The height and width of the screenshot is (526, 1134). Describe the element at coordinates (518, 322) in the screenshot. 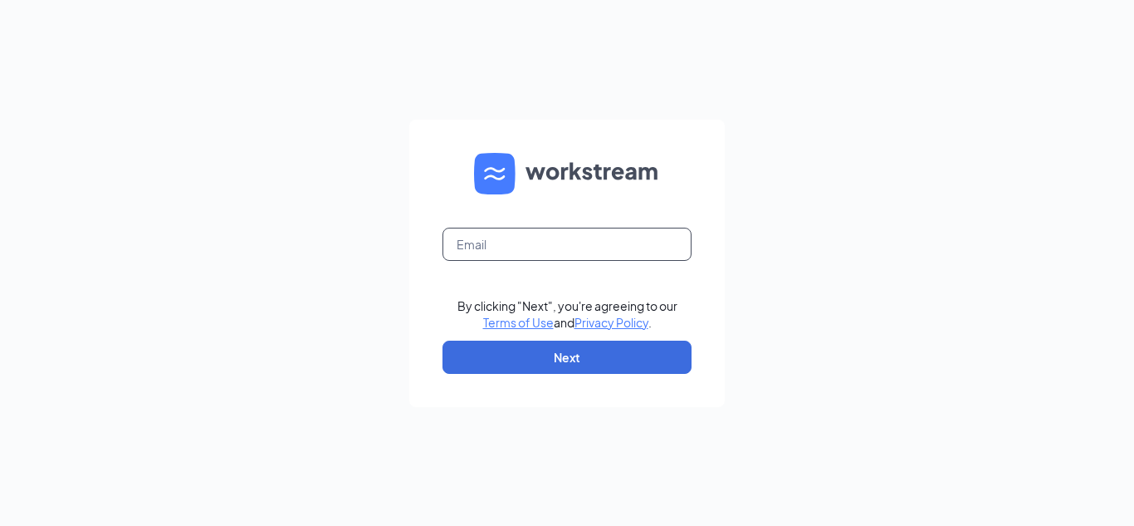

I see `a: Terms of Use` at that location.